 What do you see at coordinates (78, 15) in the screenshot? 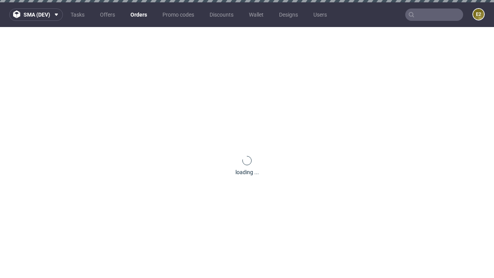
I see `a: Tasks` at bounding box center [78, 15].